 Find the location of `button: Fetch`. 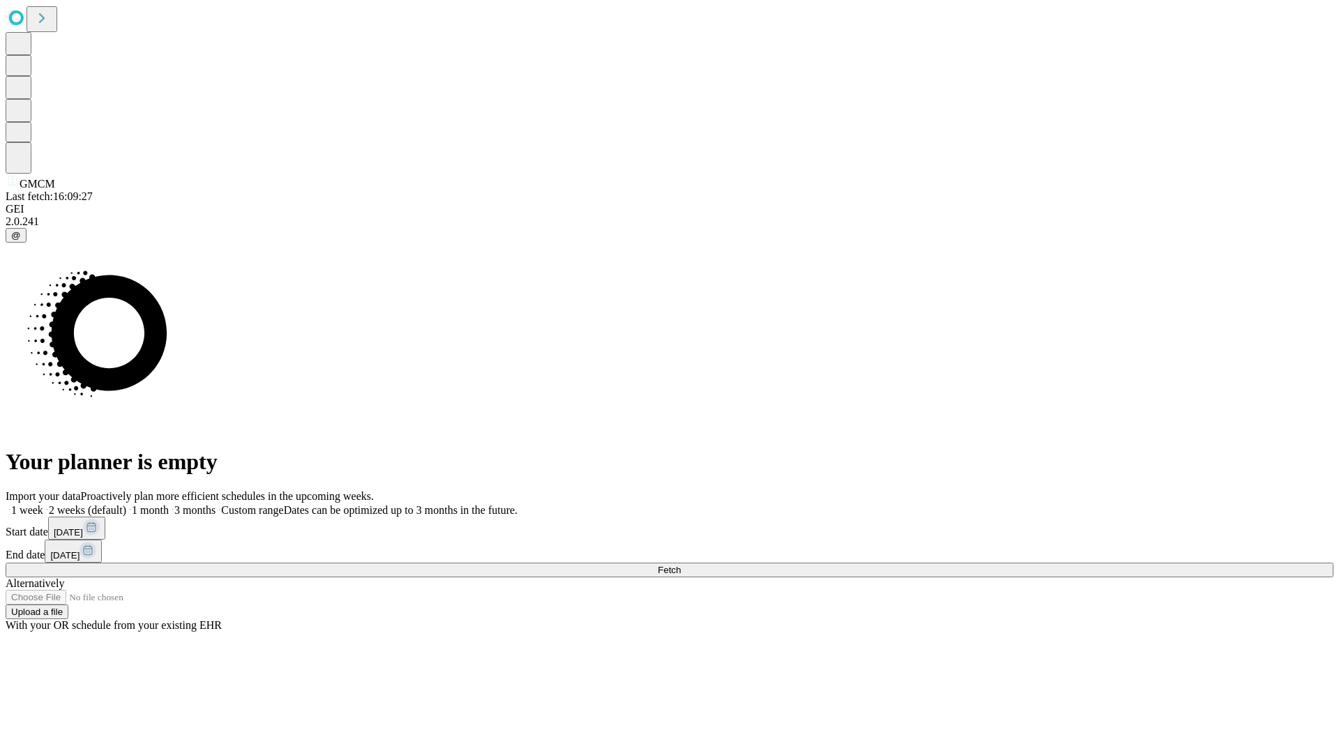

button: Fetch is located at coordinates (669, 570).